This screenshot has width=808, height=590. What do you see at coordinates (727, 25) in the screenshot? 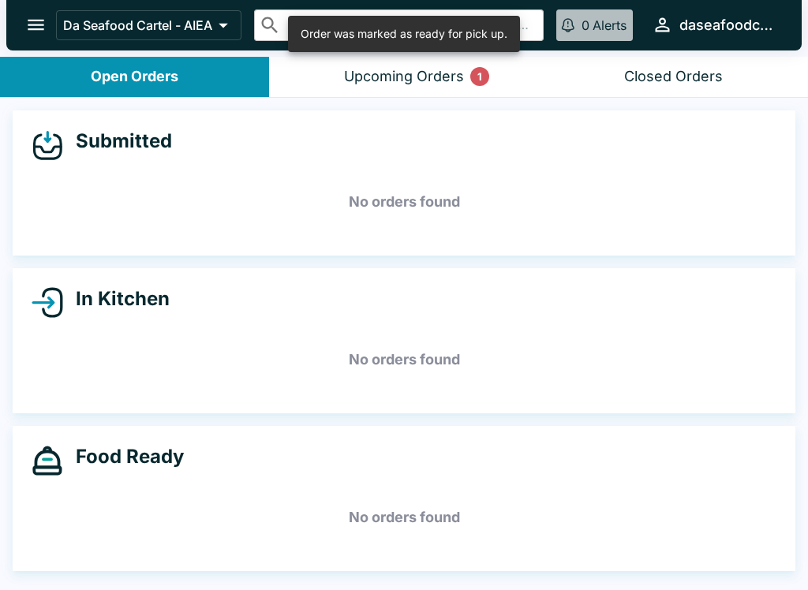
I see `div: daseafoodcartel` at bounding box center [727, 25].